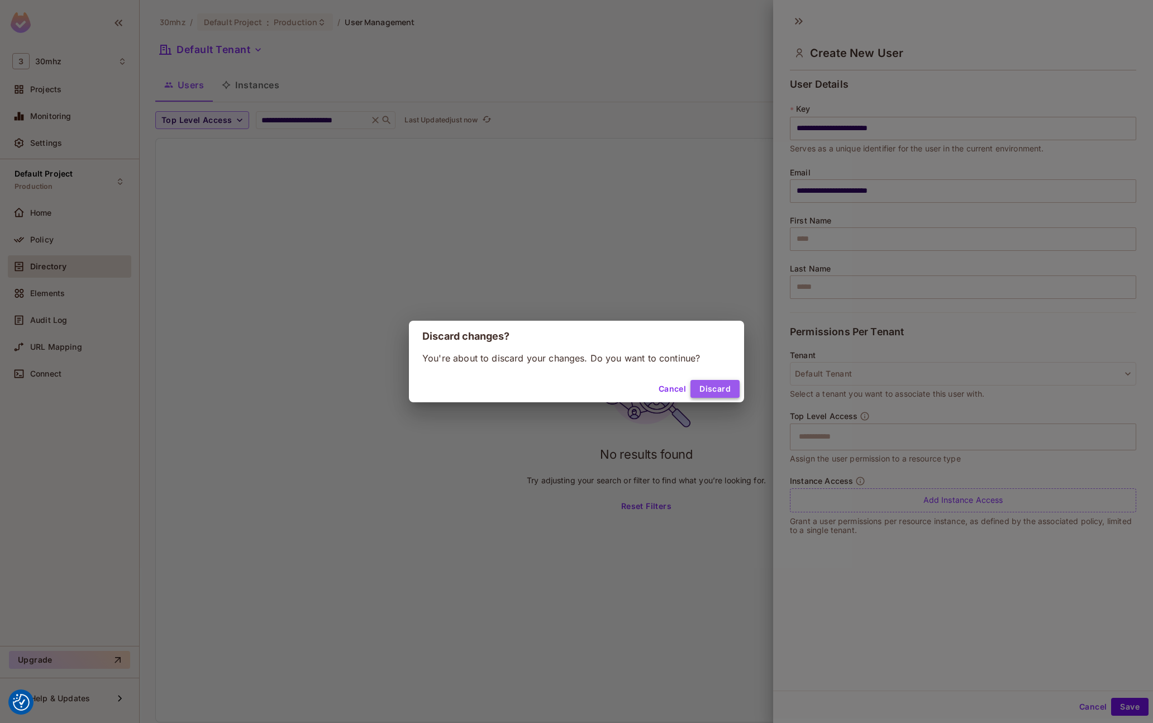 This screenshot has width=1153, height=723. I want to click on button: Consent Preferences, so click(21, 702).